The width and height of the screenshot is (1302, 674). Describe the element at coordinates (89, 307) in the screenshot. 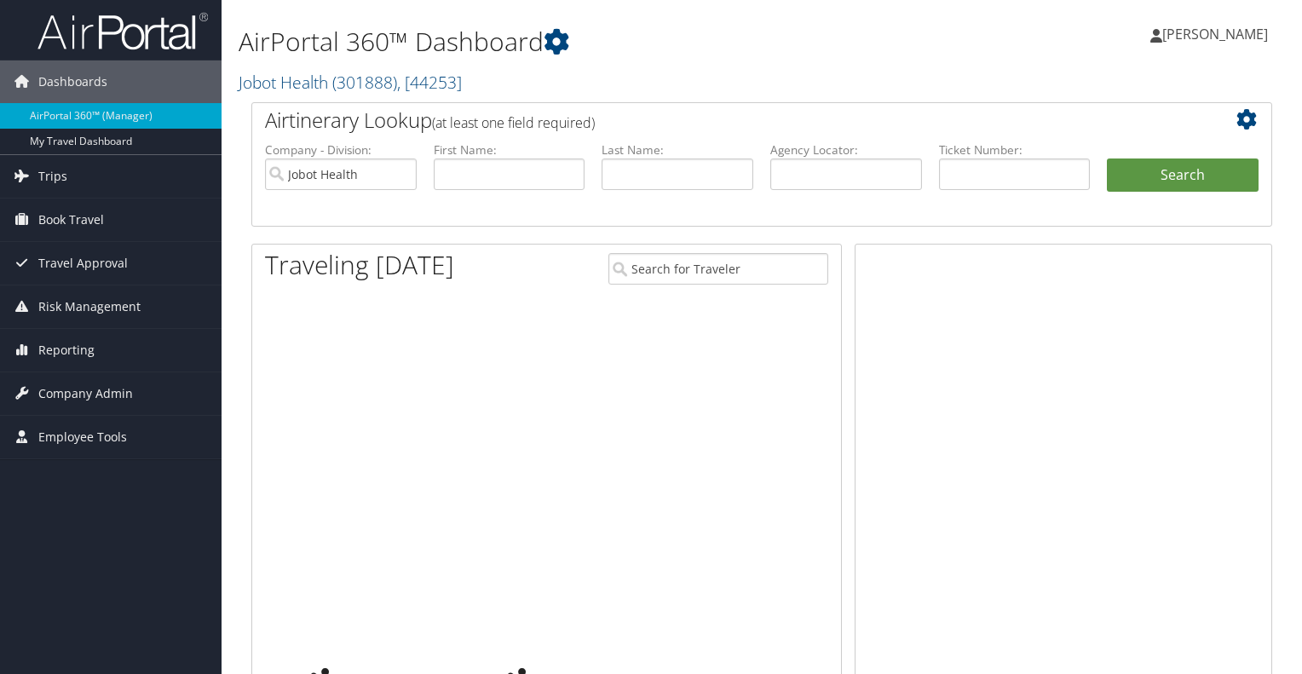

I see `span: Risk Management` at that location.